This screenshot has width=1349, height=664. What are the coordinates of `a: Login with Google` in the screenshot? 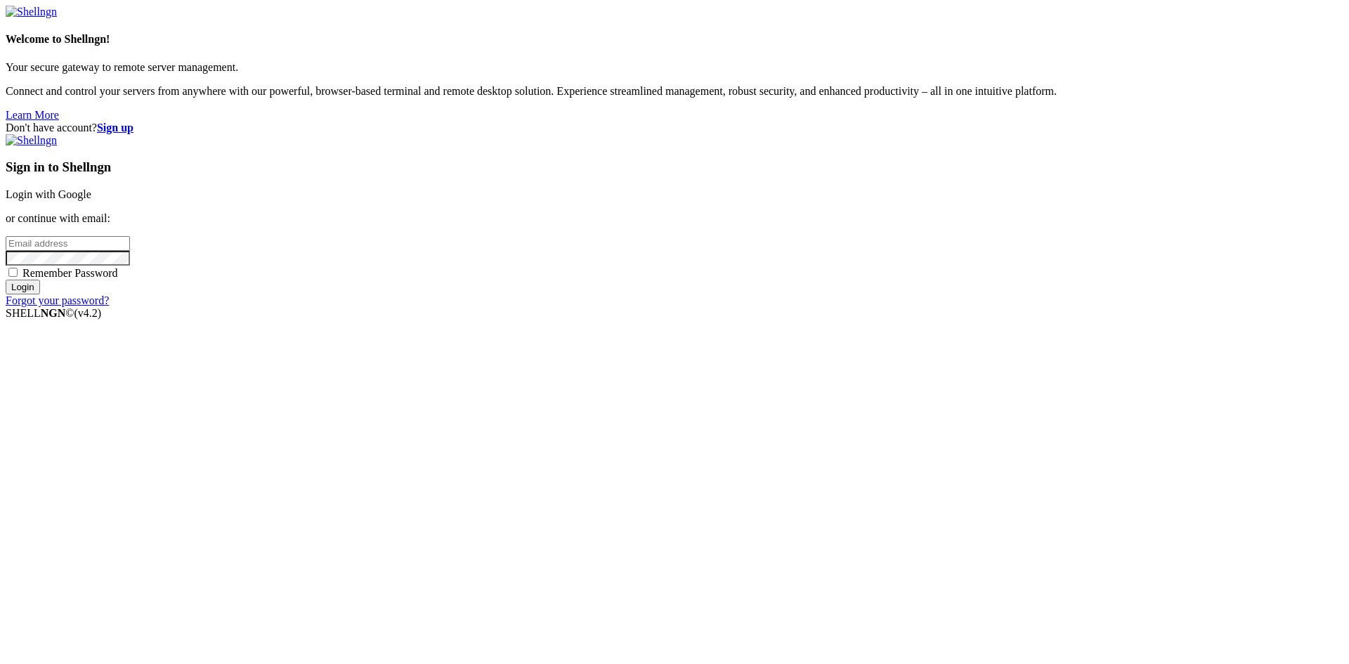 It's located at (48, 194).